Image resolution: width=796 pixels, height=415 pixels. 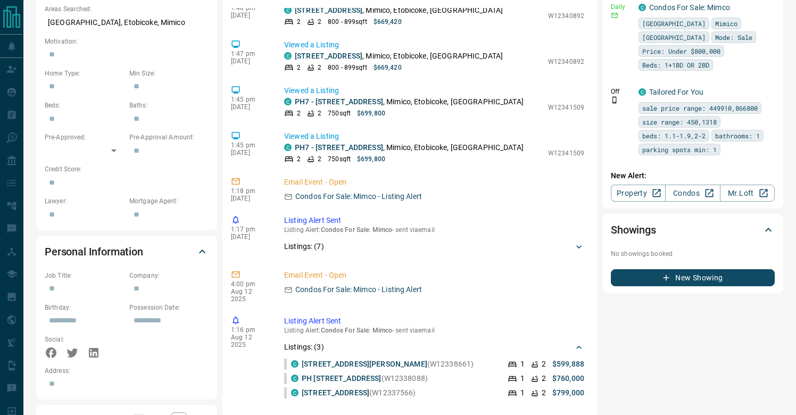 I want to click on p: Pre-Approval Amount:, so click(x=169, y=137).